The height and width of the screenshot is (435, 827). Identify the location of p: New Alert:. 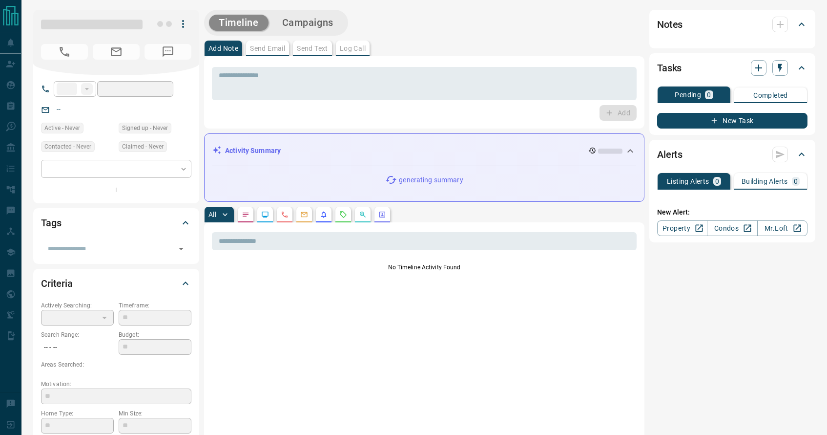
(732, 212).